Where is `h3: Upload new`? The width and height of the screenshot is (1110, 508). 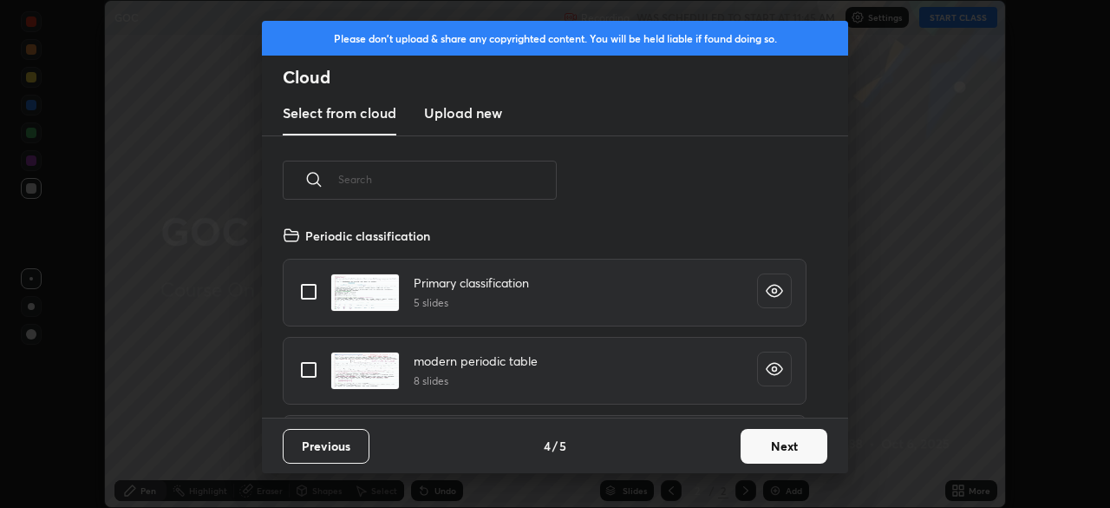
h3: Upload new is located at coordinates (463, 113).